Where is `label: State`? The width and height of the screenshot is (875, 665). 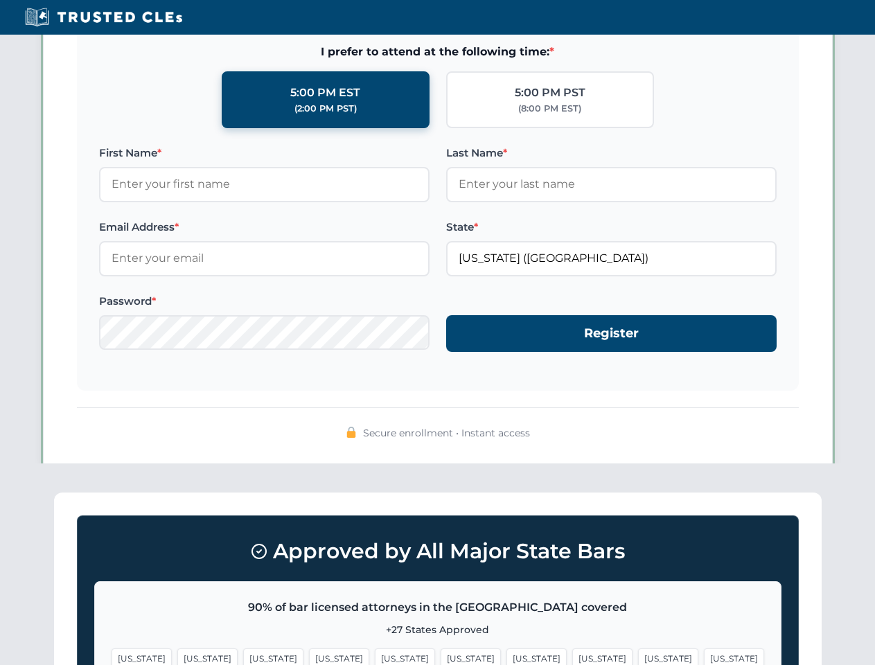
label: State is located at coordinates (611, 227).